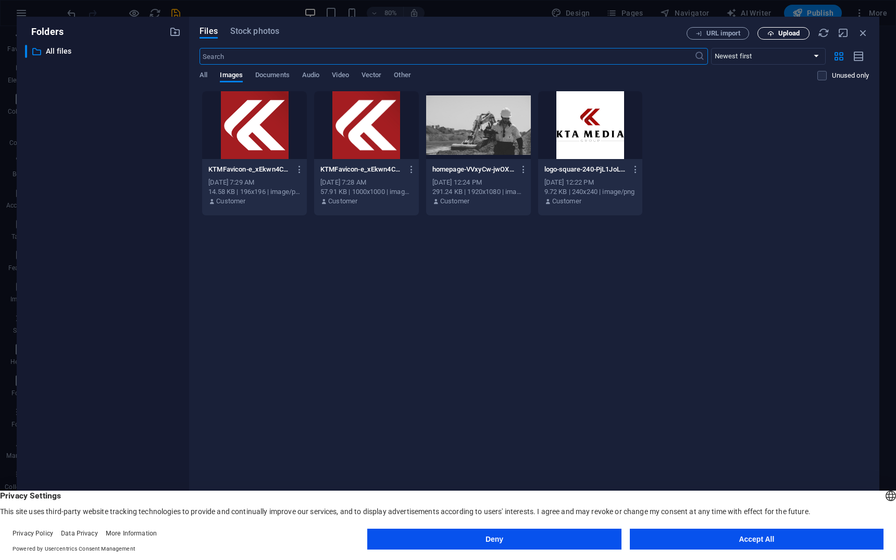  I want to click on span: Audio, so click(311, 76).